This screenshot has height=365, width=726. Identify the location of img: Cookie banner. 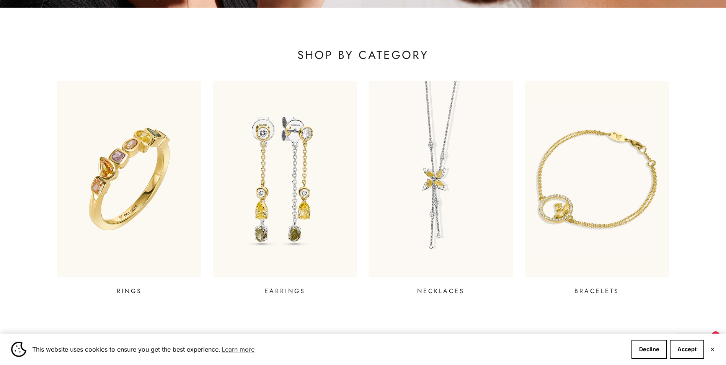
(19, 349).